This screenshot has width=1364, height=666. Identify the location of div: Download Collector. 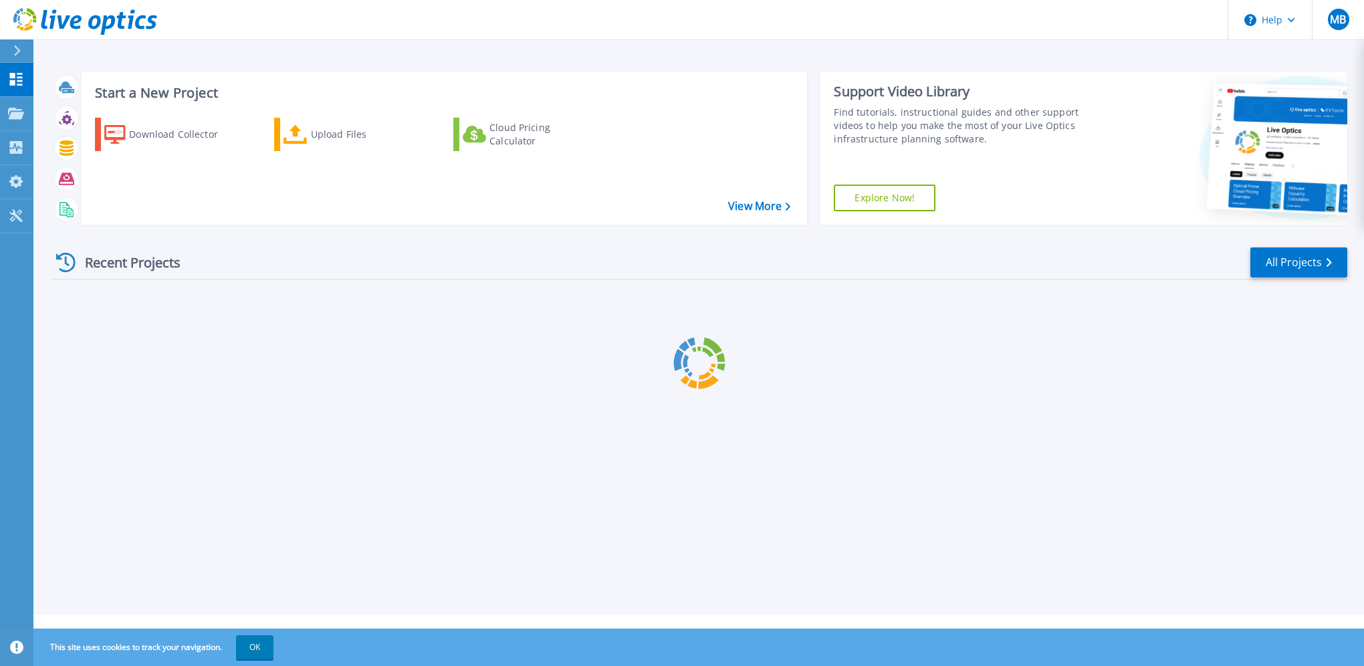
(182, 134).